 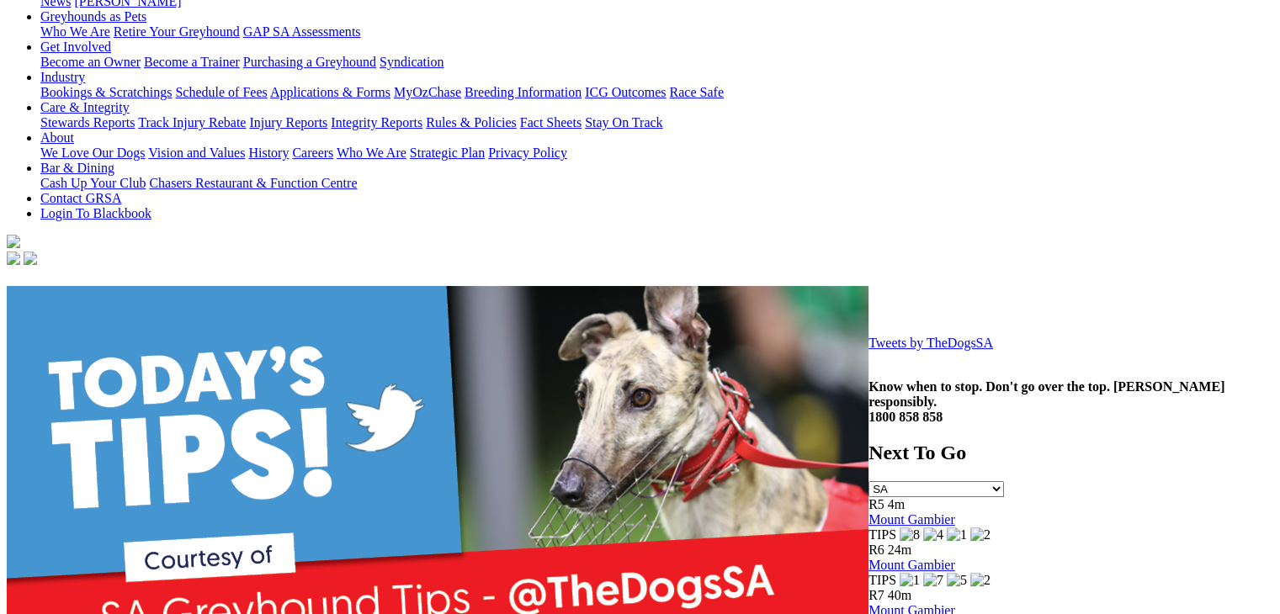 I want to click on a: ICG Outcomes, so click(x=625, y=92).